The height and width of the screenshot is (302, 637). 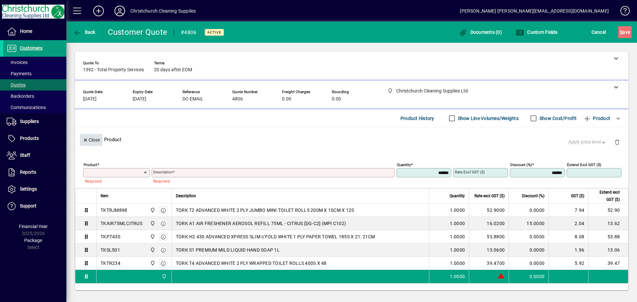 What do you see at coordinates (35, 172) in the screenshot?
I see `a: Reports` at bounding box center [35, 172].